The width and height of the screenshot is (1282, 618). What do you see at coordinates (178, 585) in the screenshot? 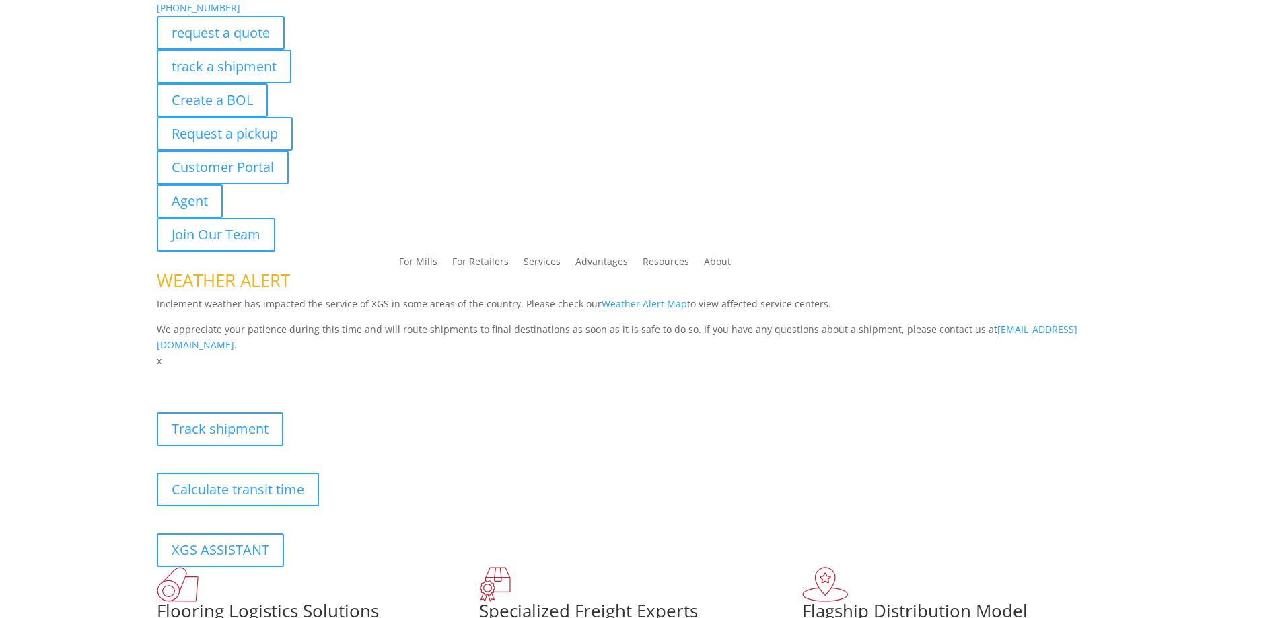
I see `img: xgs-icon-total-supply-chain-intelligence-red` at bounding box center [178, 585].